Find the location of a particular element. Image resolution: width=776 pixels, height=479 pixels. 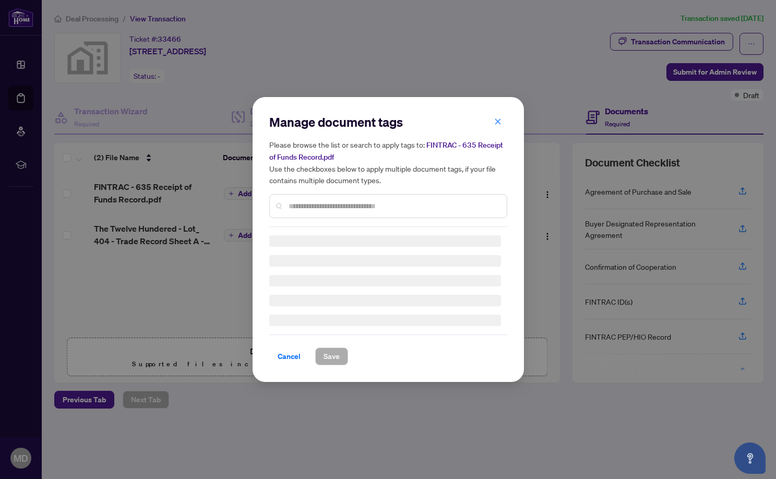

span: FINTRAC - 635 Receipt of Funds Record.pdf is located at coordinates (386, 151).